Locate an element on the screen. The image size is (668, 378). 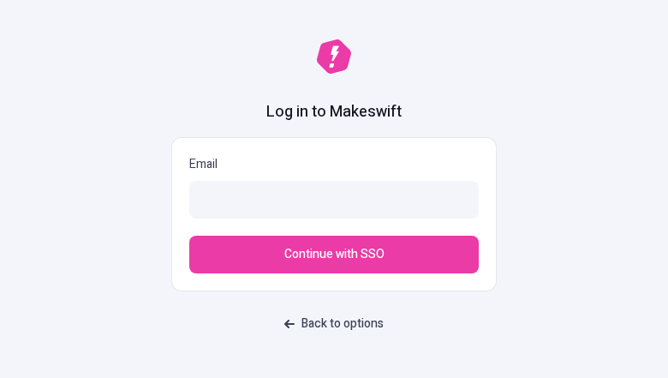
p: Email is located at coordinates (334, 165).